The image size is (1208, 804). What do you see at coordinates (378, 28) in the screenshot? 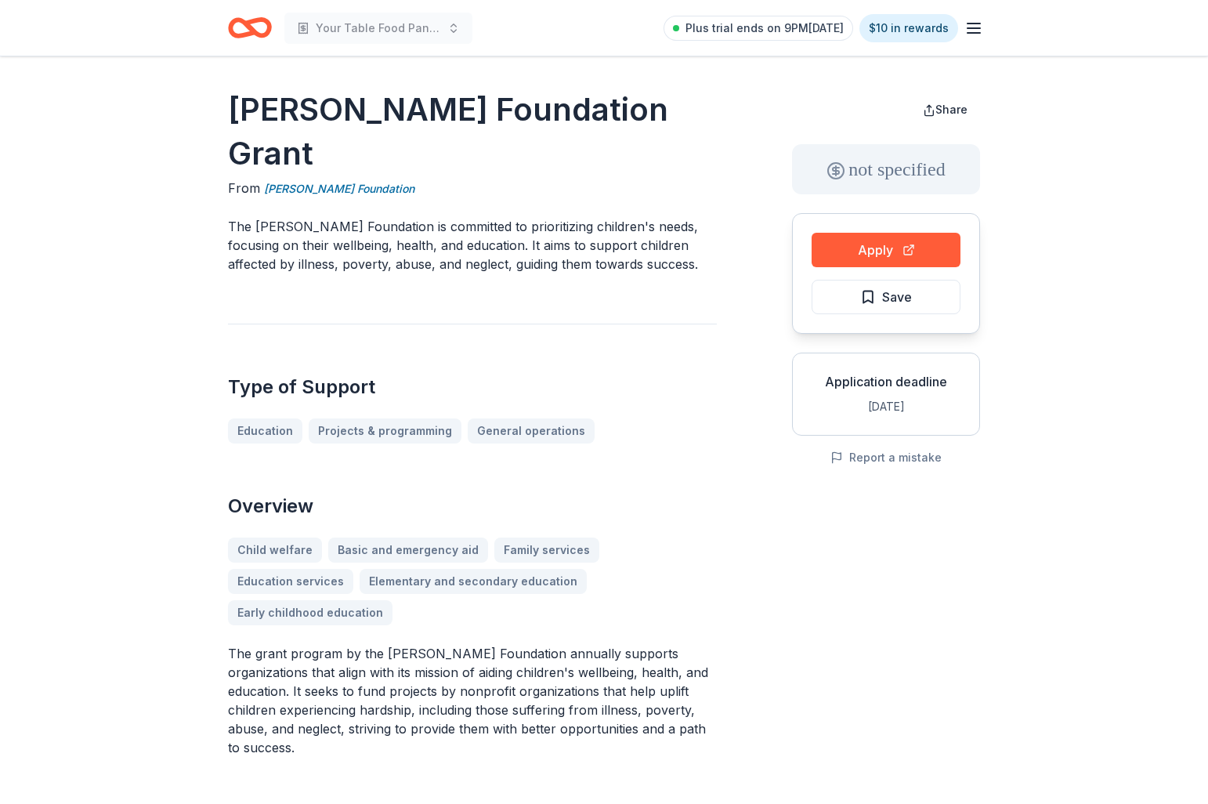
I see `span: Your Table Food Pantry` at bounding box center [378, 28].